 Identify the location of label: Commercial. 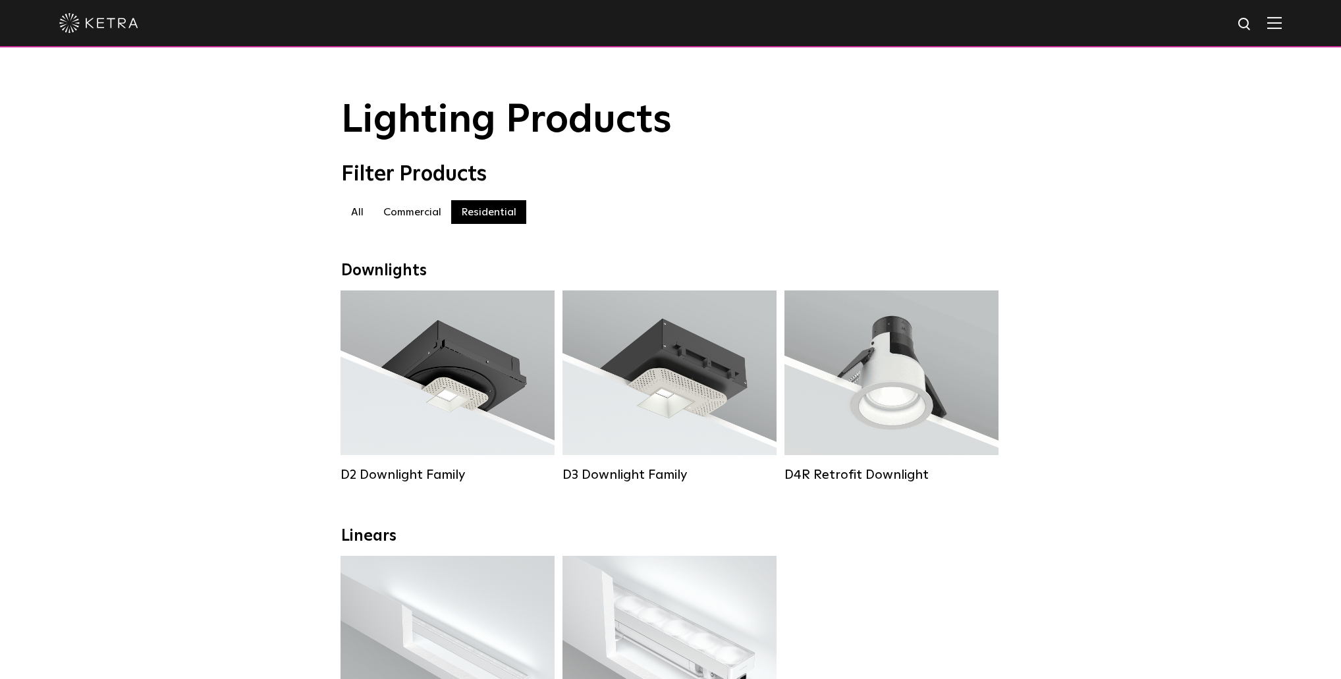
(412, 212).